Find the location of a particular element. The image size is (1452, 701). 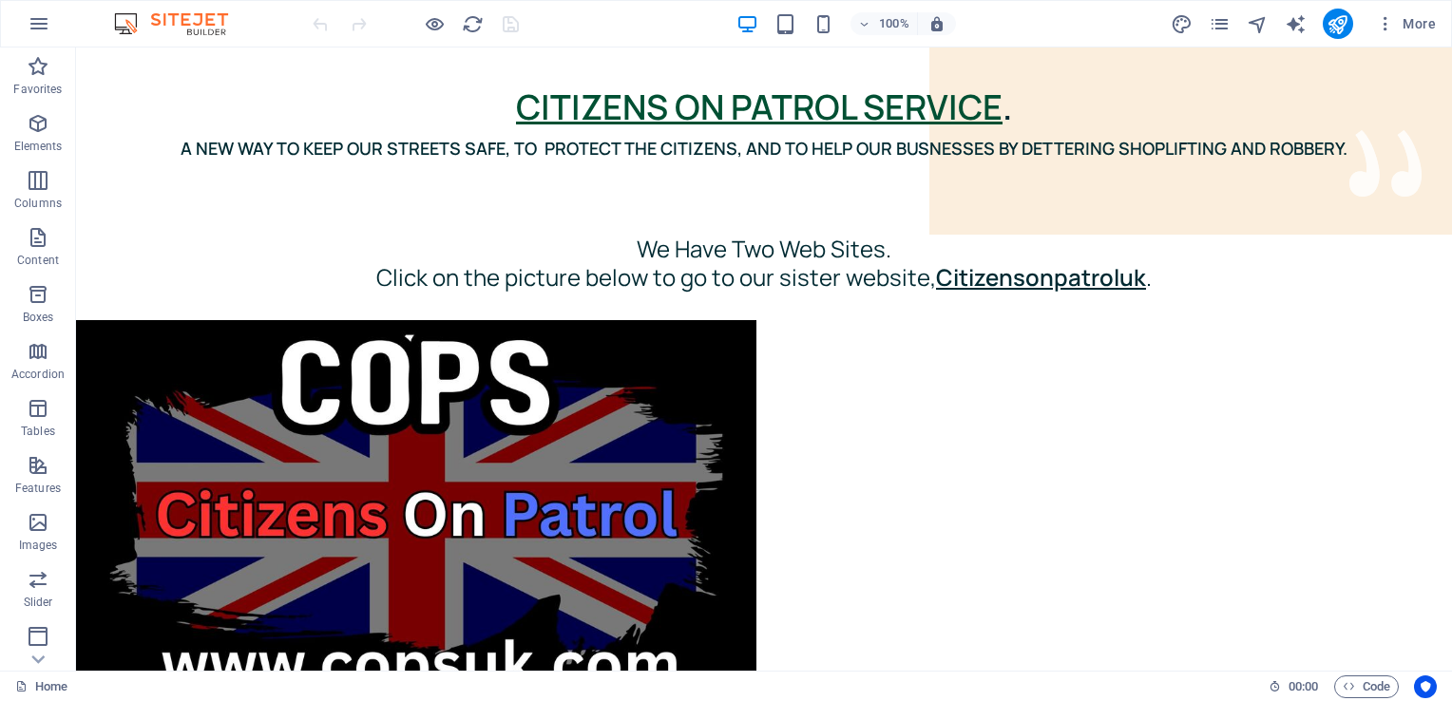

p: Favorites is located at coordinates (37, 89).